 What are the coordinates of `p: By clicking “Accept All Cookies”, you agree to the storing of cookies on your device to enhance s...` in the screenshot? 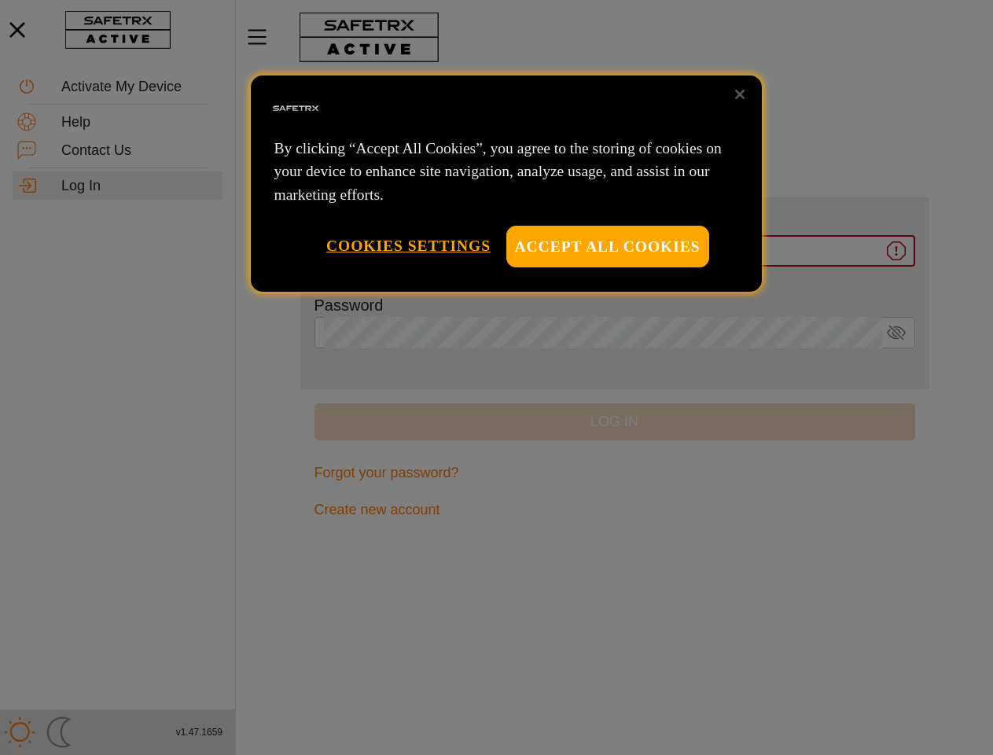 It's located at (506, 171).